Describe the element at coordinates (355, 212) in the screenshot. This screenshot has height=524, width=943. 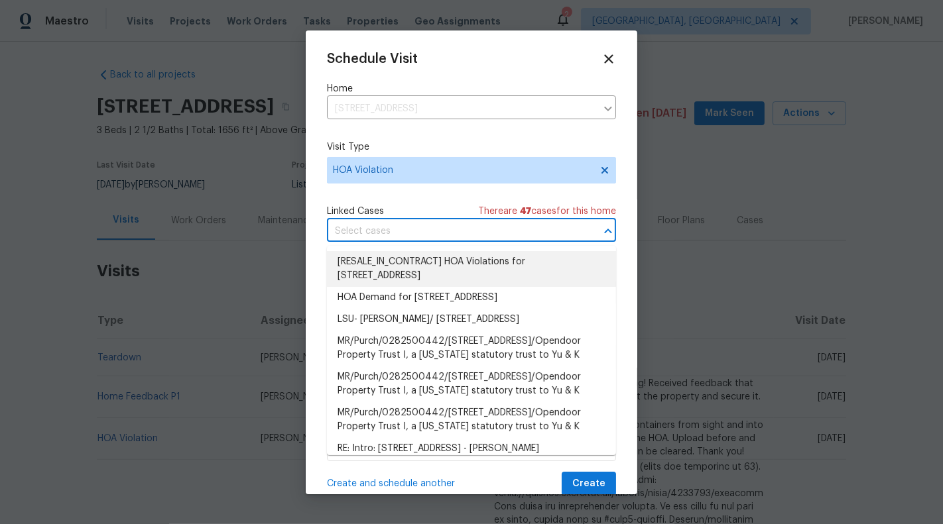
I see `span: Linked Cases` at that location.